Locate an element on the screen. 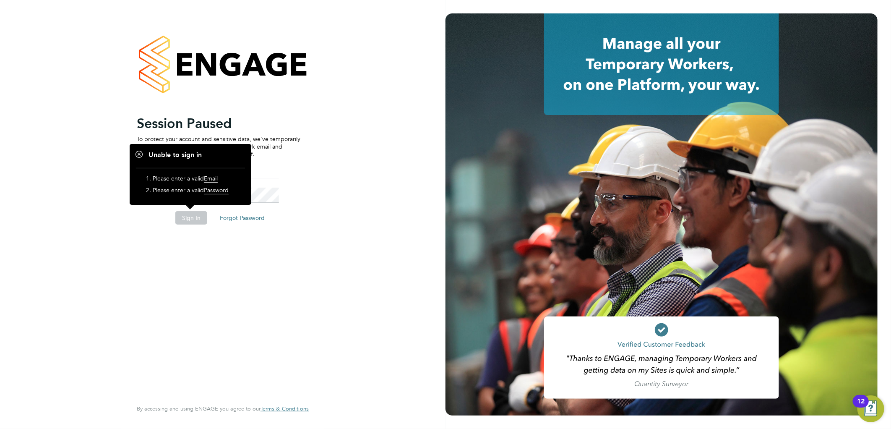 This screenshot has width=891, height=429. span: By accessing and using ENGAGE you agree to our is located at coordinates (223, 408).